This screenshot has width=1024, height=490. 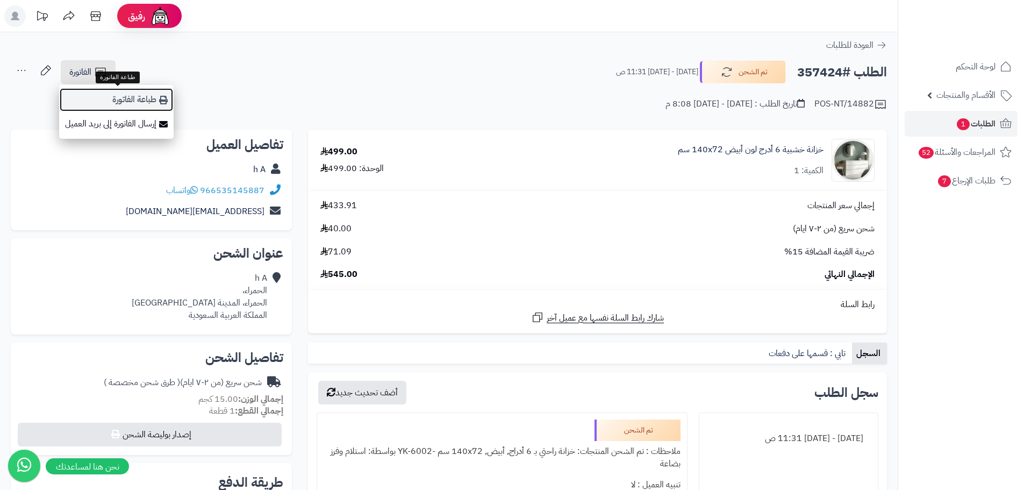 I want to click on a: المراجعات والأسئلة52, so click(x=961, y=152).